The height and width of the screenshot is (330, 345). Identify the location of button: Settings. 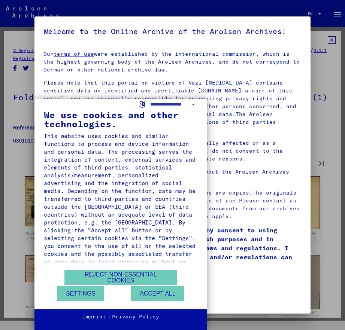
(81, 294).